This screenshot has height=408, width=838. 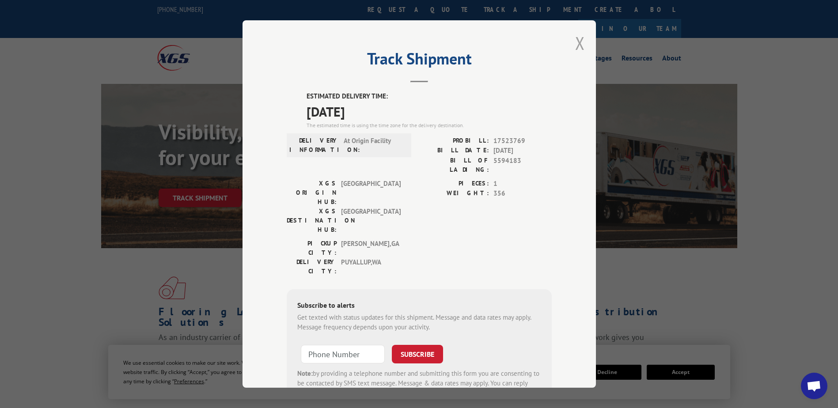 What do you see at coordinates (305, 373) in the screenshot?
I see `strong: Note:` at bounding box center [305, 373].